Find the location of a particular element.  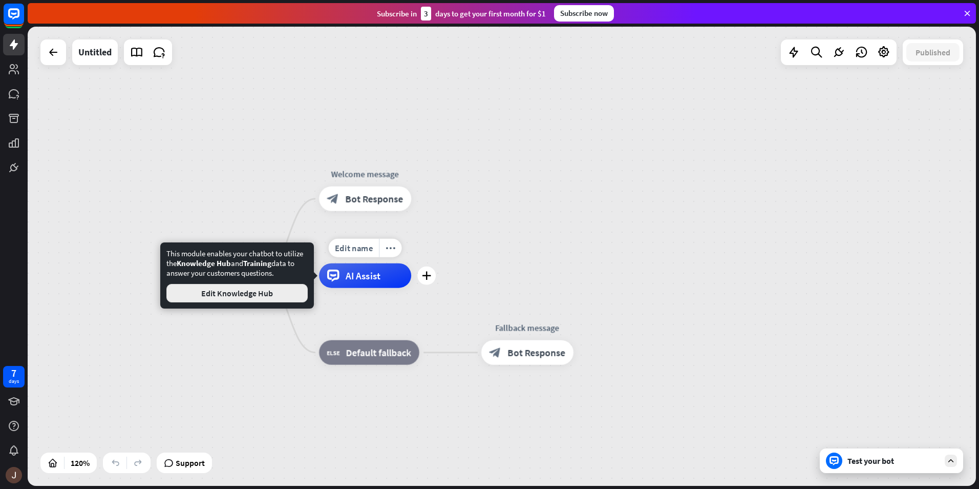

div: Test your bot is located at coordinates (894, 460).